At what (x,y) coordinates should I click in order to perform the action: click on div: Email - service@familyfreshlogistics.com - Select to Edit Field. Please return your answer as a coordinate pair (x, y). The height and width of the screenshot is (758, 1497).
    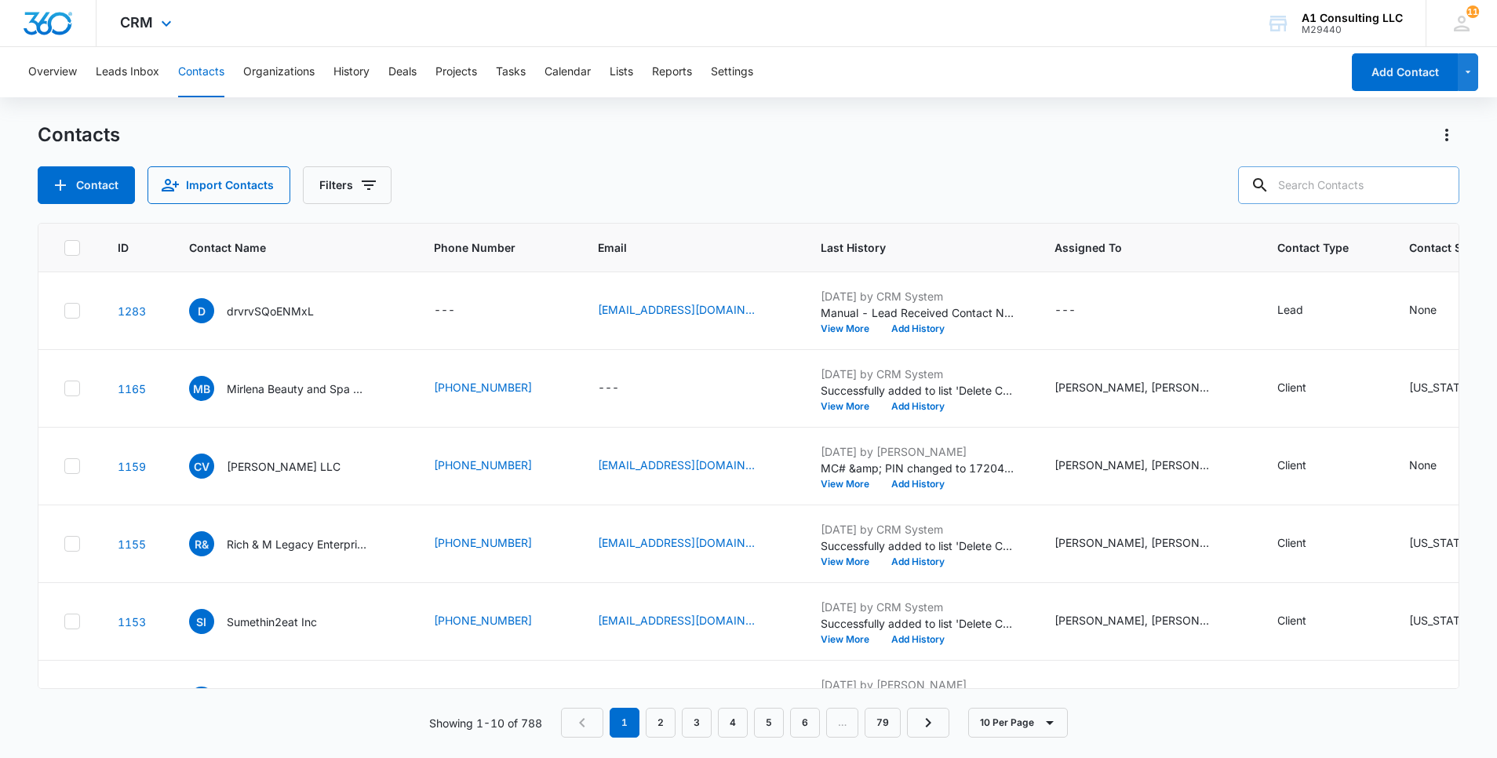
    Looking at the image, I should click on (690, 466).